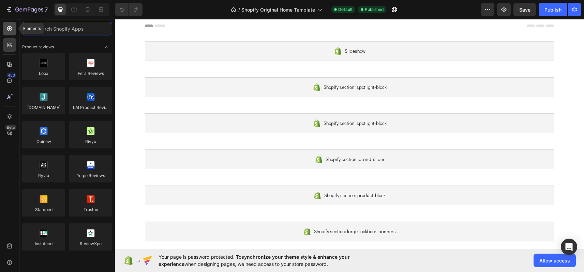  I want to click on p: 7, so click(46, 10).